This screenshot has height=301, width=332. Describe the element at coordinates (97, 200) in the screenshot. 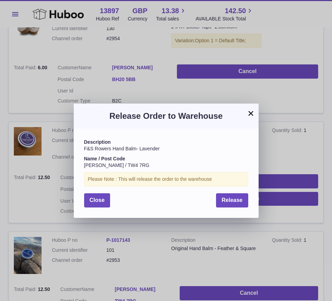

I see `button: Close` at that location.